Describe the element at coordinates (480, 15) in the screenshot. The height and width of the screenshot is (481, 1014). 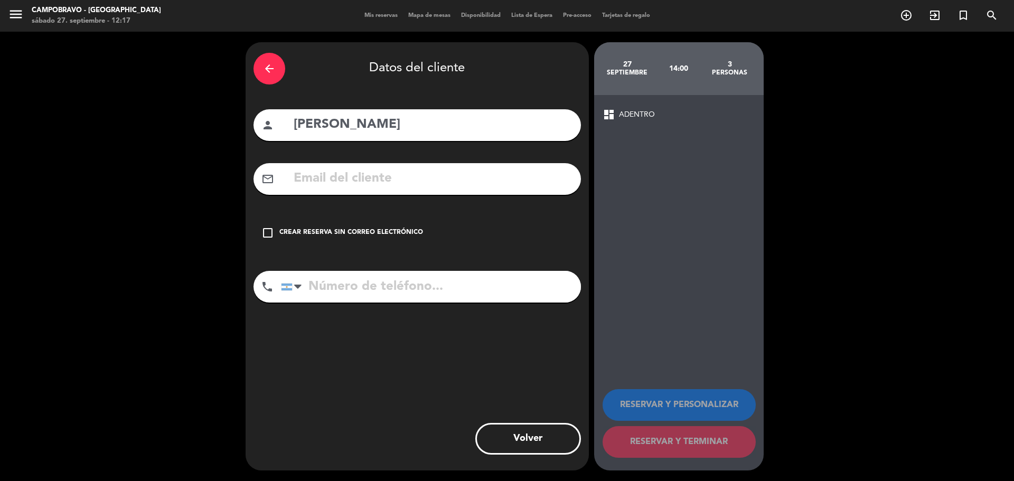
I see `span: Disponibilidad` at that location.